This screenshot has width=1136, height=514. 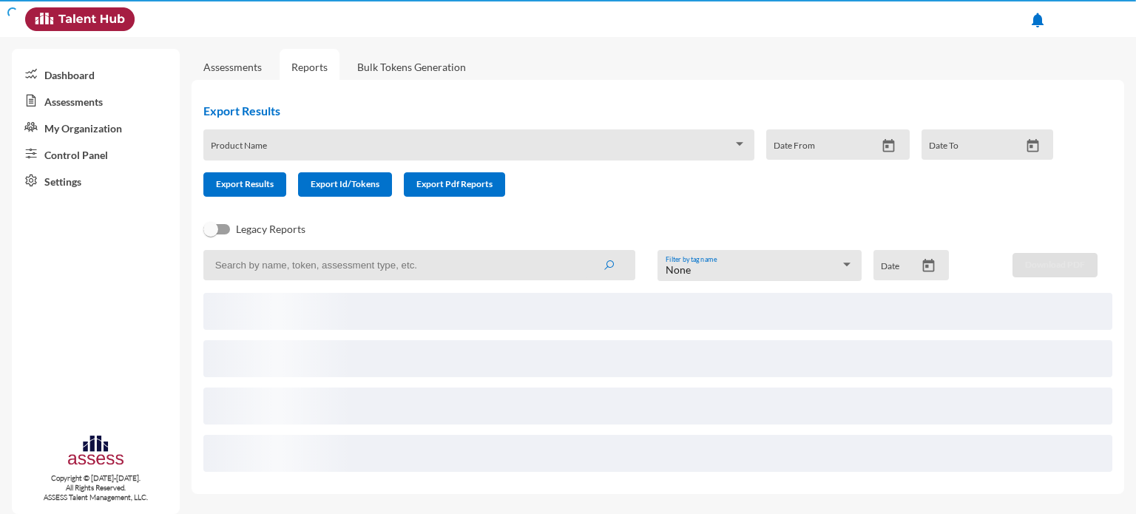 What do you see at coordinates (309, 67) in the screenshot?
I see `a: Reports` at bounding box center [309, 67].